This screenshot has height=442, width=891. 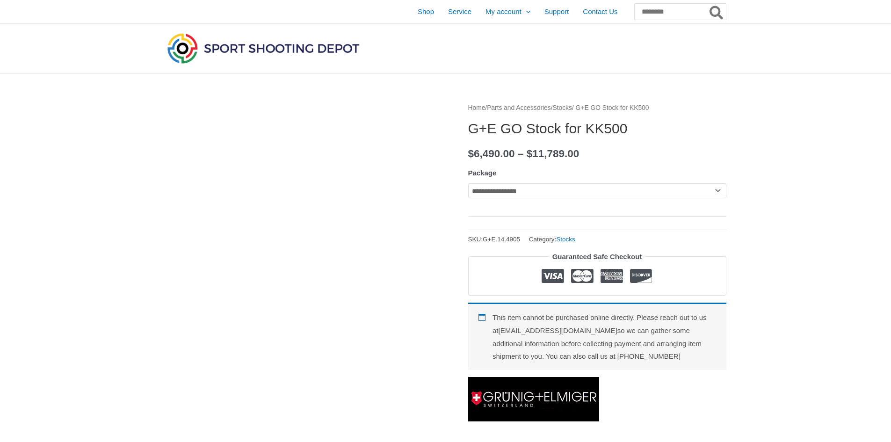 I want to click on h1: G+E GO Stock for KK500, so click(x=597, y=129).